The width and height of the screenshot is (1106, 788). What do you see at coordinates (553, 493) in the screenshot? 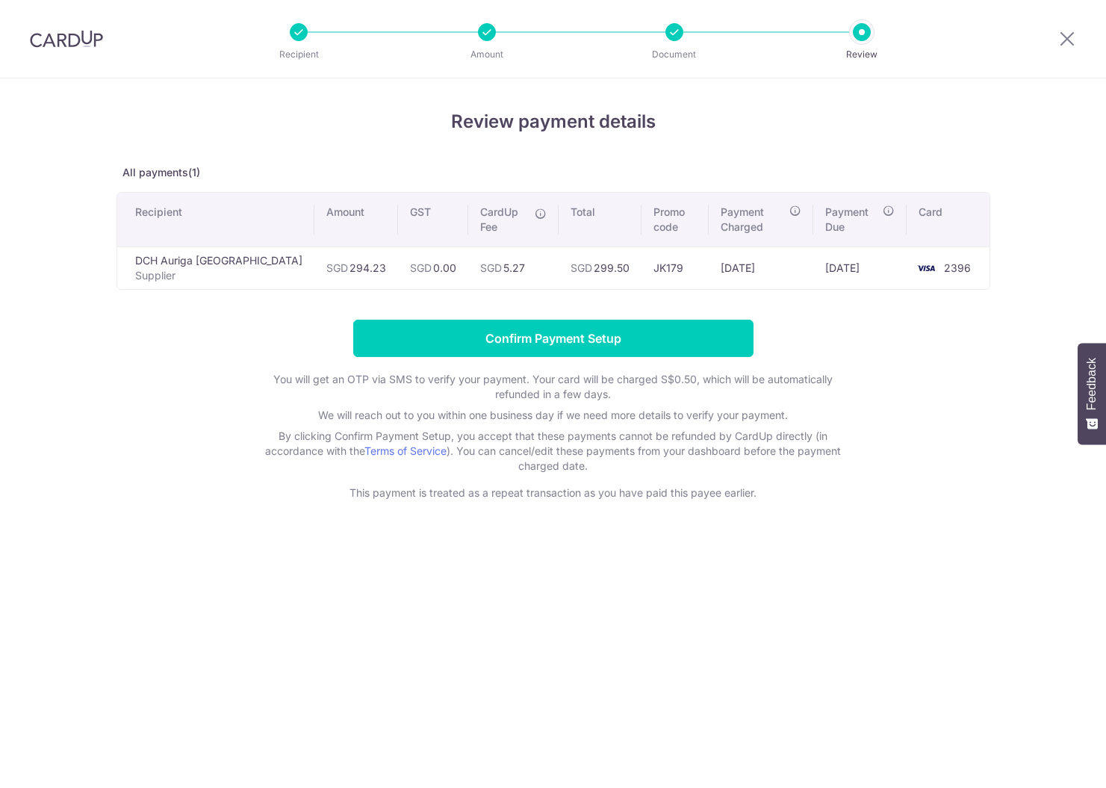
I see `p: This payment is treated as a repeat transaction as you have paid this payee earlier.` at bounding box center [553, 493].